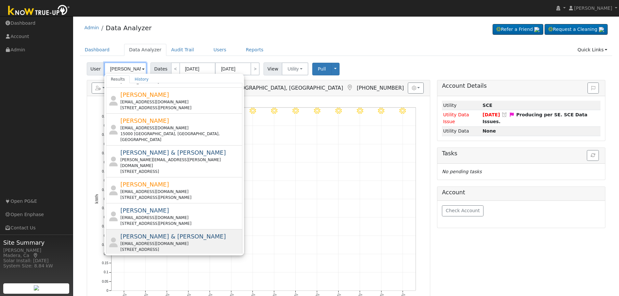 This screenshot has width=619, height=296. I want to click on a: Results, so click(118, 79).